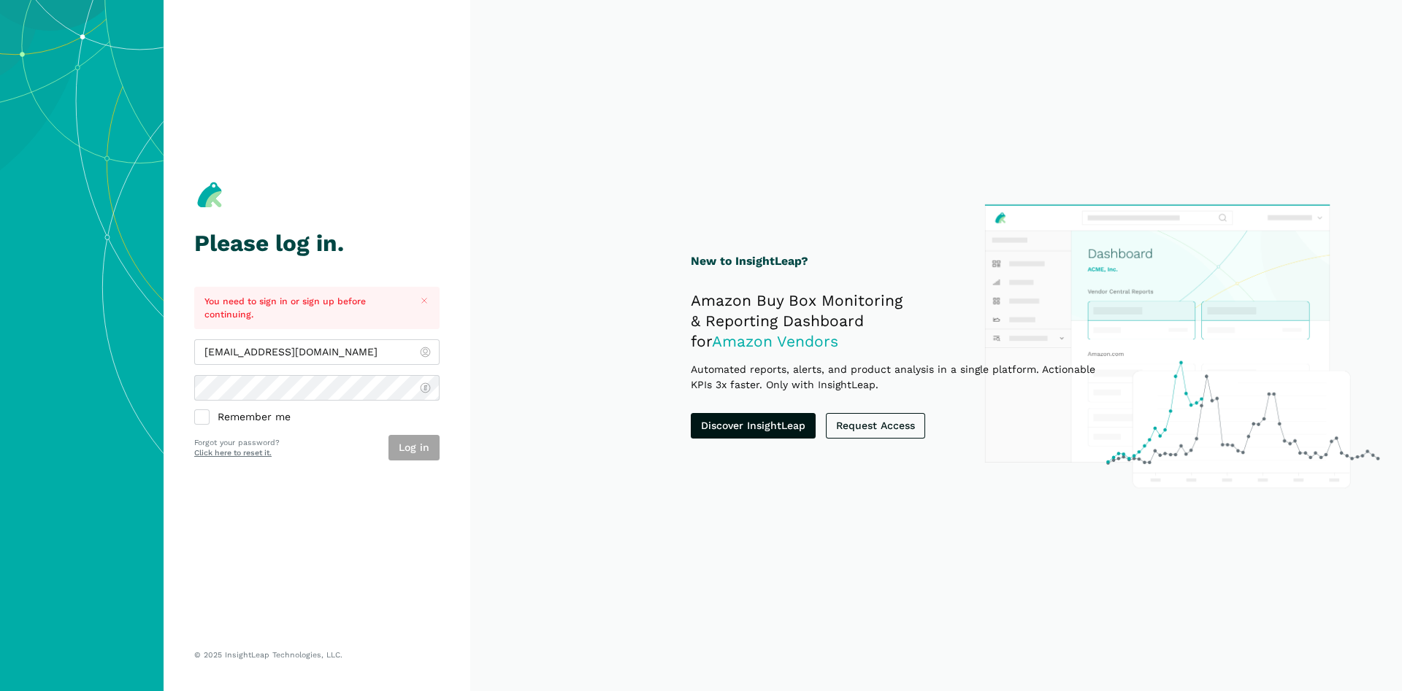 The height and width of the screenshot is (691, 1402). What do you see at coordinates (753, 426) in the screenshot?
I see `a: Discover InsightLeap` at bounding box center [753, 426].